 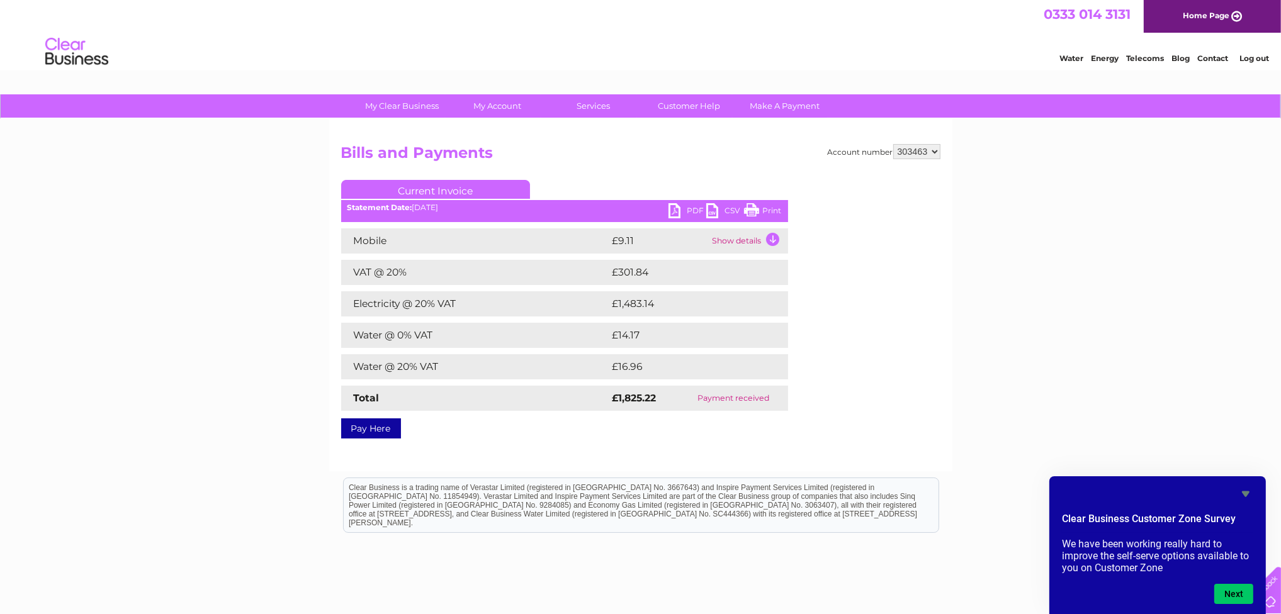 What do you see at coordinates (1158, 556) in the screenshot?
I see `p: We have been working really hard to improve the self-serve options available to you on Customer Zone` at bounding box center [1158, 556].